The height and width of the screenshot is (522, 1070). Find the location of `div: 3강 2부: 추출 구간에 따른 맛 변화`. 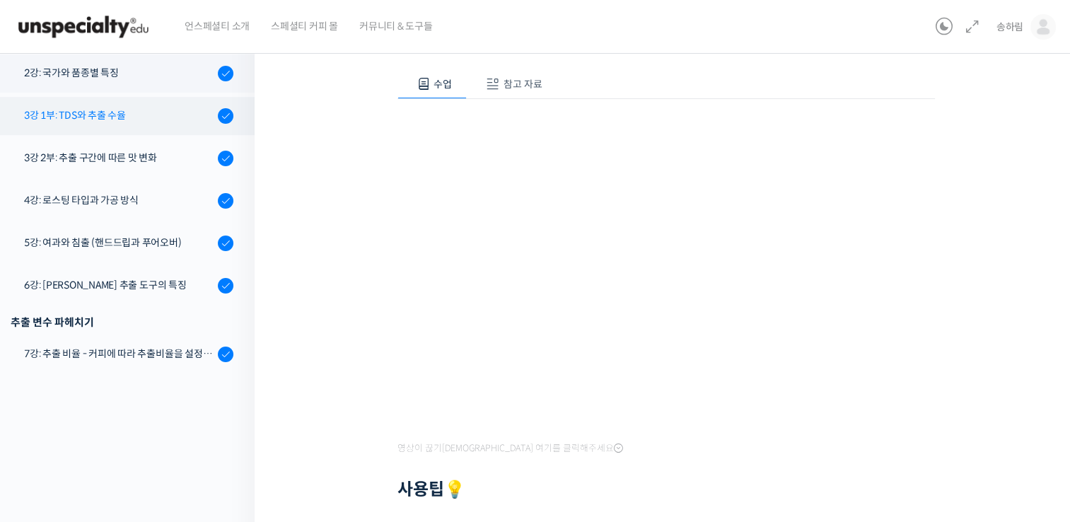

div: 3강 2부: 추출 구간에 따른 맛 변화 is located at coordinates (119, 158).